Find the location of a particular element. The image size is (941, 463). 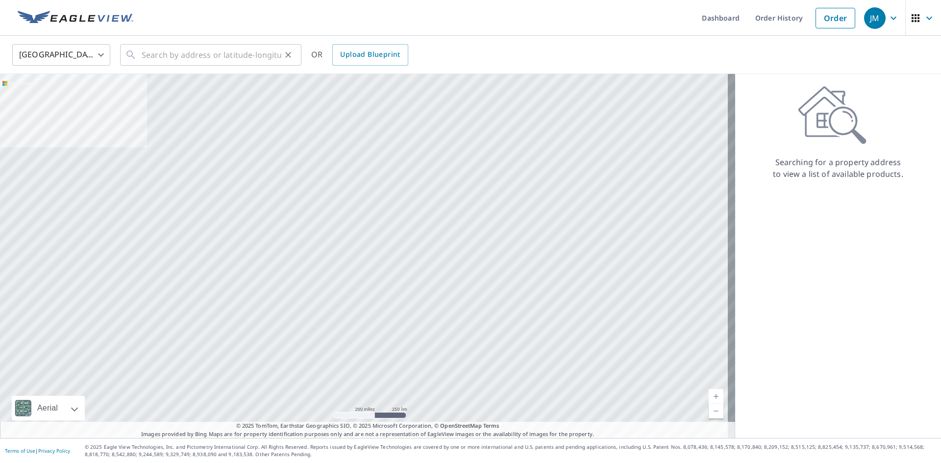

a: Order is located at coordinates (835, 18).